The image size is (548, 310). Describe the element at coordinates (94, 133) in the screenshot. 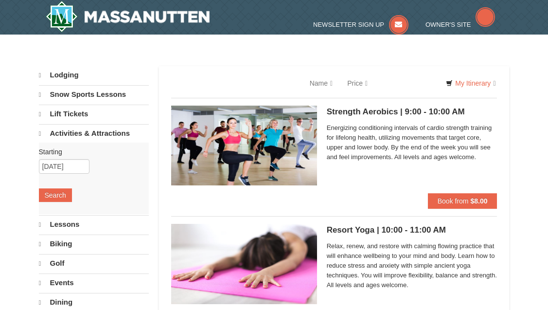

I see `a: Activities & Attractions` at that location.